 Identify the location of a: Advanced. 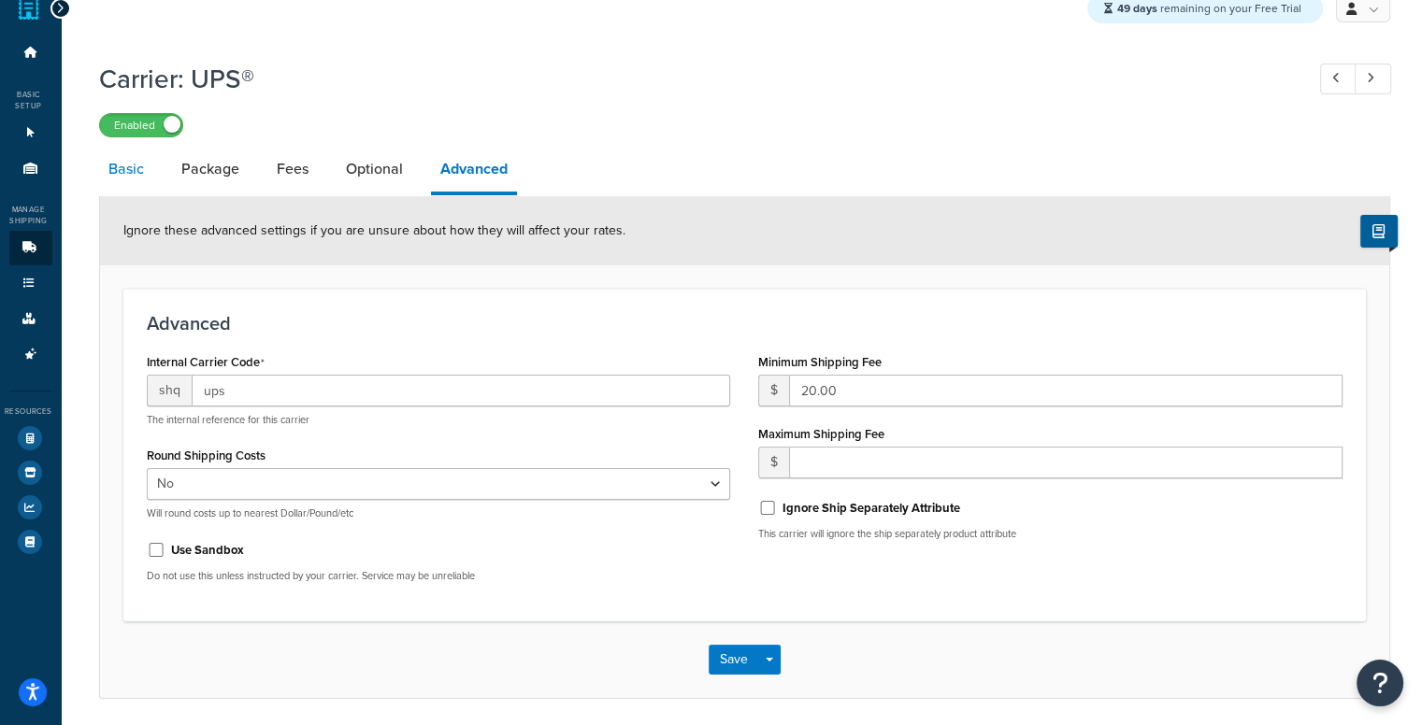
(474, 171).